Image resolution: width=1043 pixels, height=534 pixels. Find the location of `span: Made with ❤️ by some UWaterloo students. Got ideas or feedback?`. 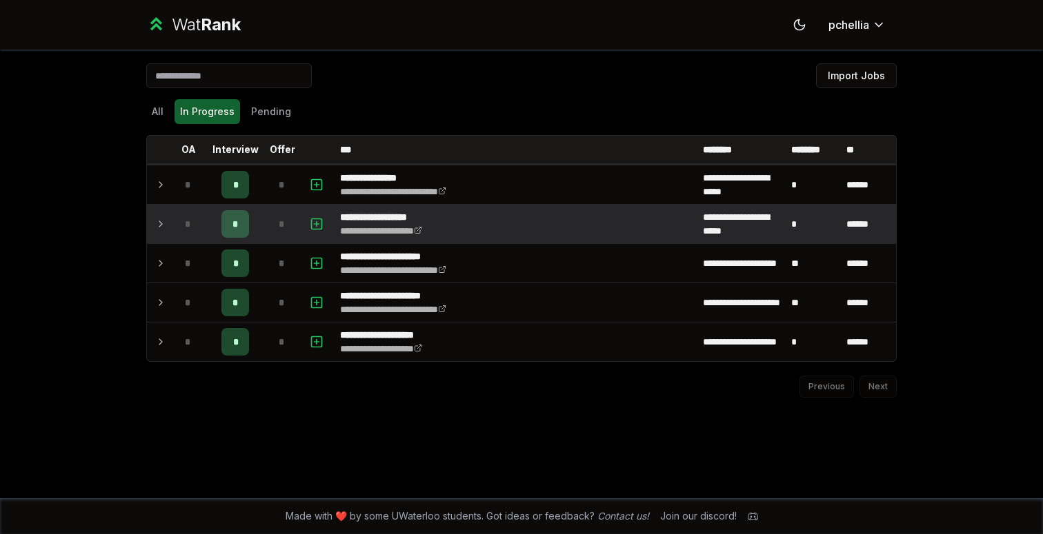

span: Made with ❤️ by some UWaterloo students. Got ideas or feedback? is located at coordinates (467, 517).